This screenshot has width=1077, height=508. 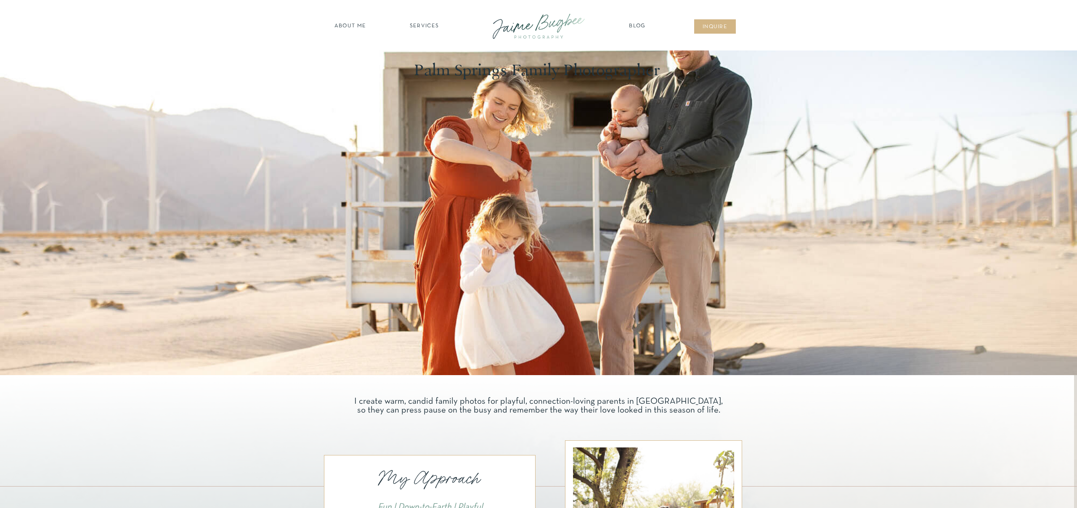 I want to click on nav: Blog, so click(x=637, y=27).